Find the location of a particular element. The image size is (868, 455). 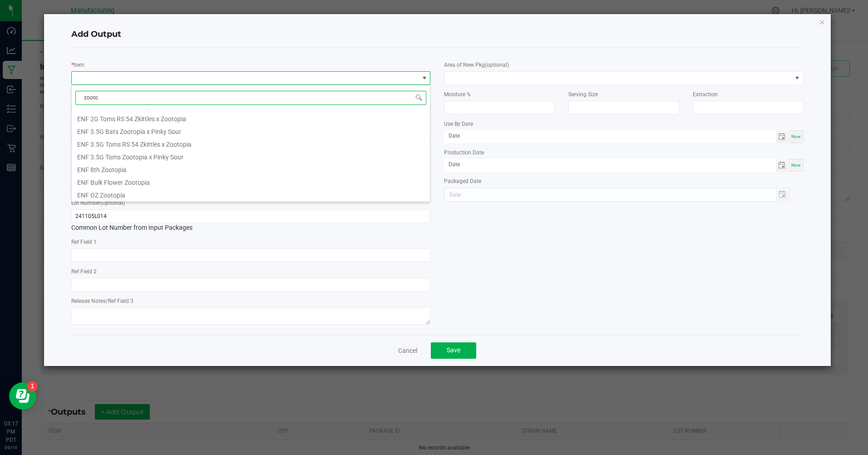

label: Packaged Date is located at coordinates (463, 181).